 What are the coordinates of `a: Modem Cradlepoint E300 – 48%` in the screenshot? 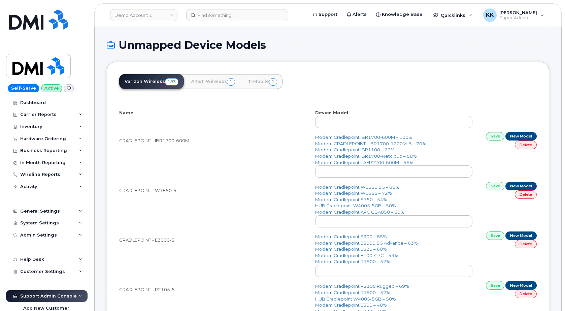 It's located at (351, 305).